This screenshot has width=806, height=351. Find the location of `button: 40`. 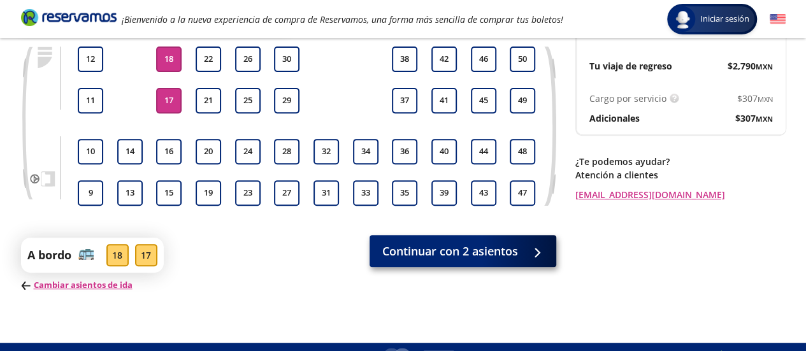

button: 40 is located at coordinates (444, 152).